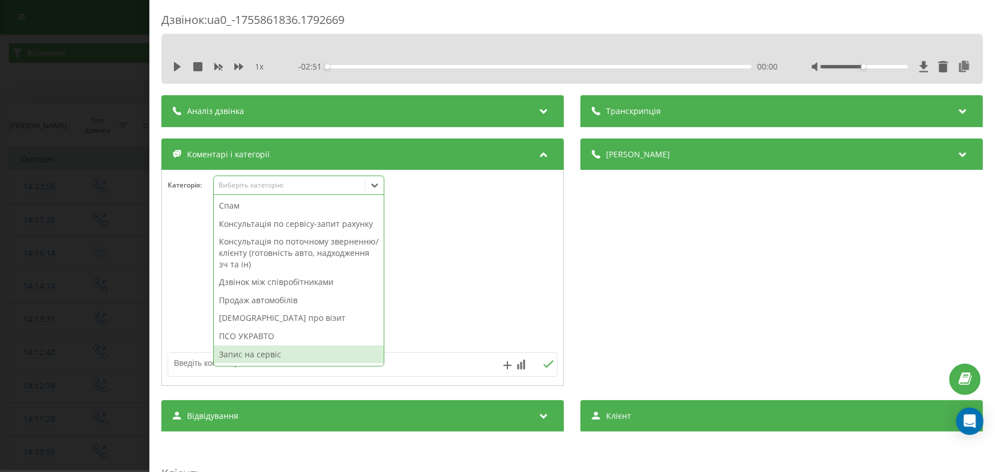 The width and height of the screenshot is (995, 472). I want to click on span: Аналіз дзвінка, so click(216, 111).